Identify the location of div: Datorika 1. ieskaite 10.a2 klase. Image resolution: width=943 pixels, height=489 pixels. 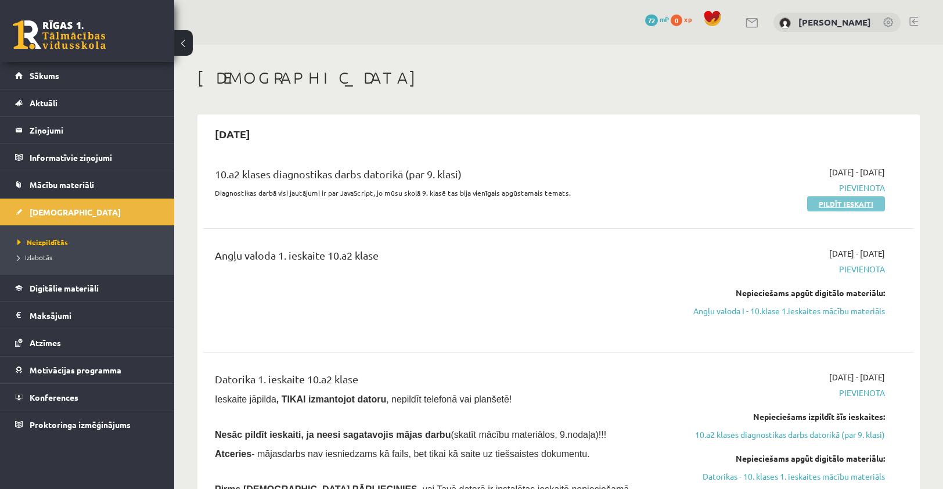
(435, 382).